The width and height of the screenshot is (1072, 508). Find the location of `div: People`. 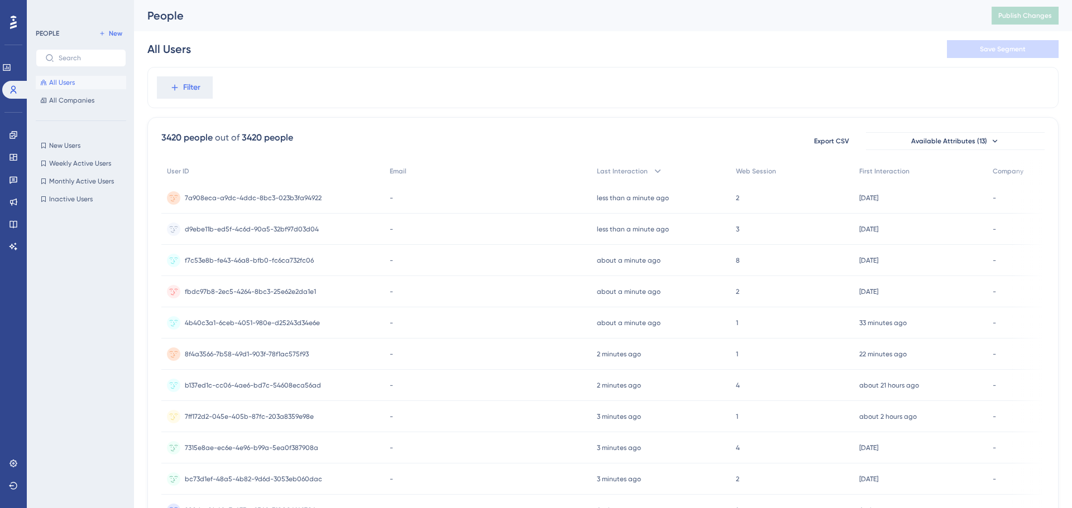

div: People is located at coordinates (555, 16).